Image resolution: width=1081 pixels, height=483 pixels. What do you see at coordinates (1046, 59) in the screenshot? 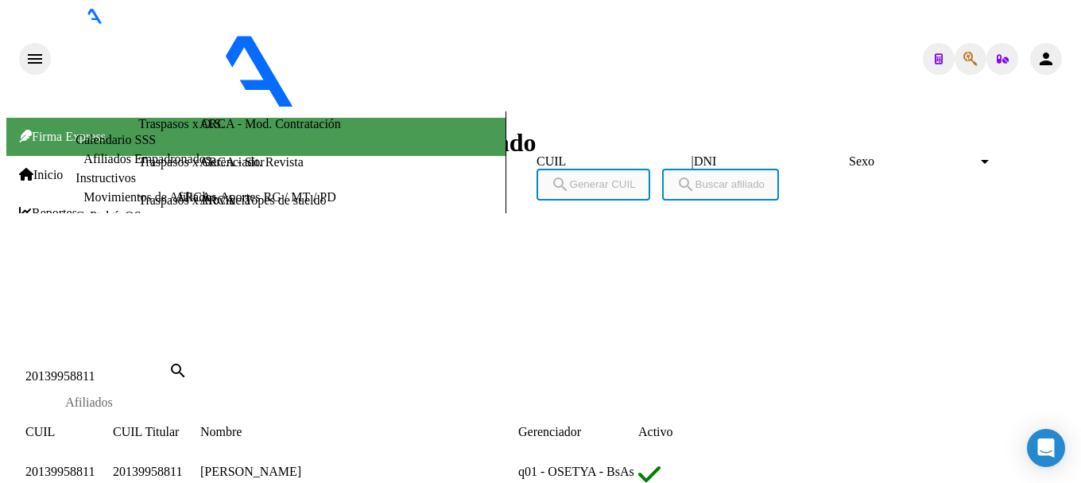
I see `mat-icon: person` at bounding box center [1046, 59].